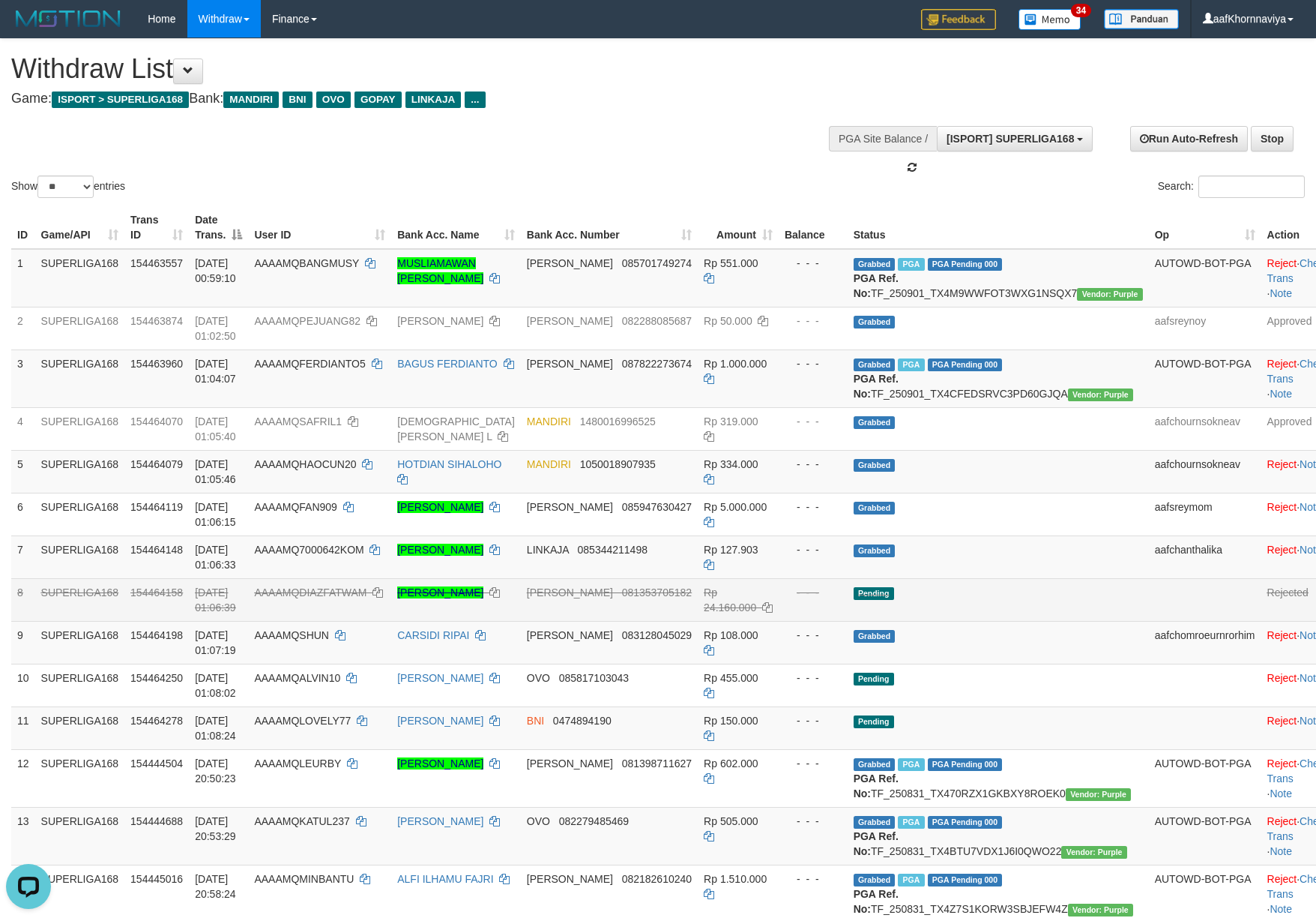 The image size is (1316, 921). I want to click on td: 5, so click(23, 471).